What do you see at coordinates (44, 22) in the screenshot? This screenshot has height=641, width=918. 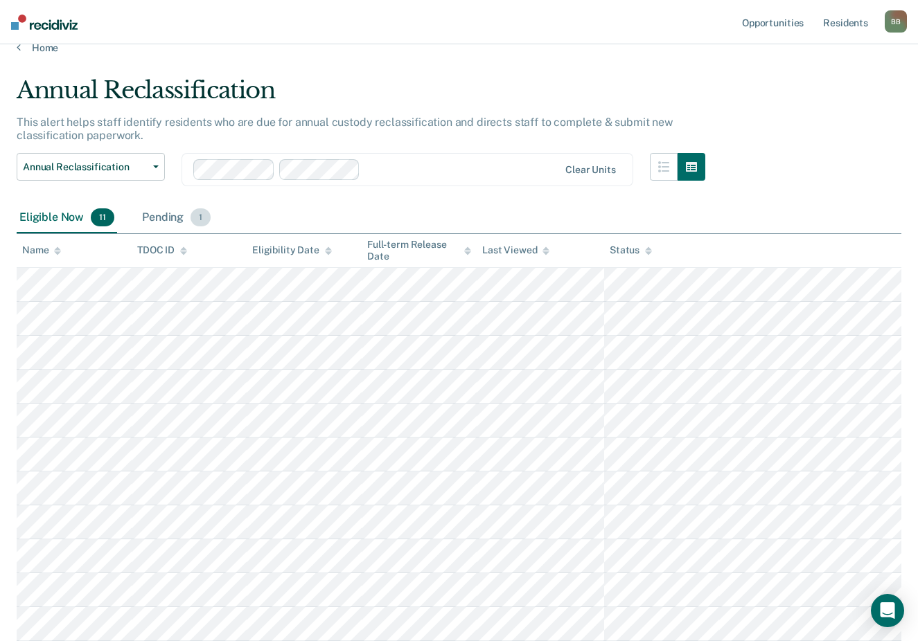 I see `img: Recidiviz` at bounding box center [44, 22].